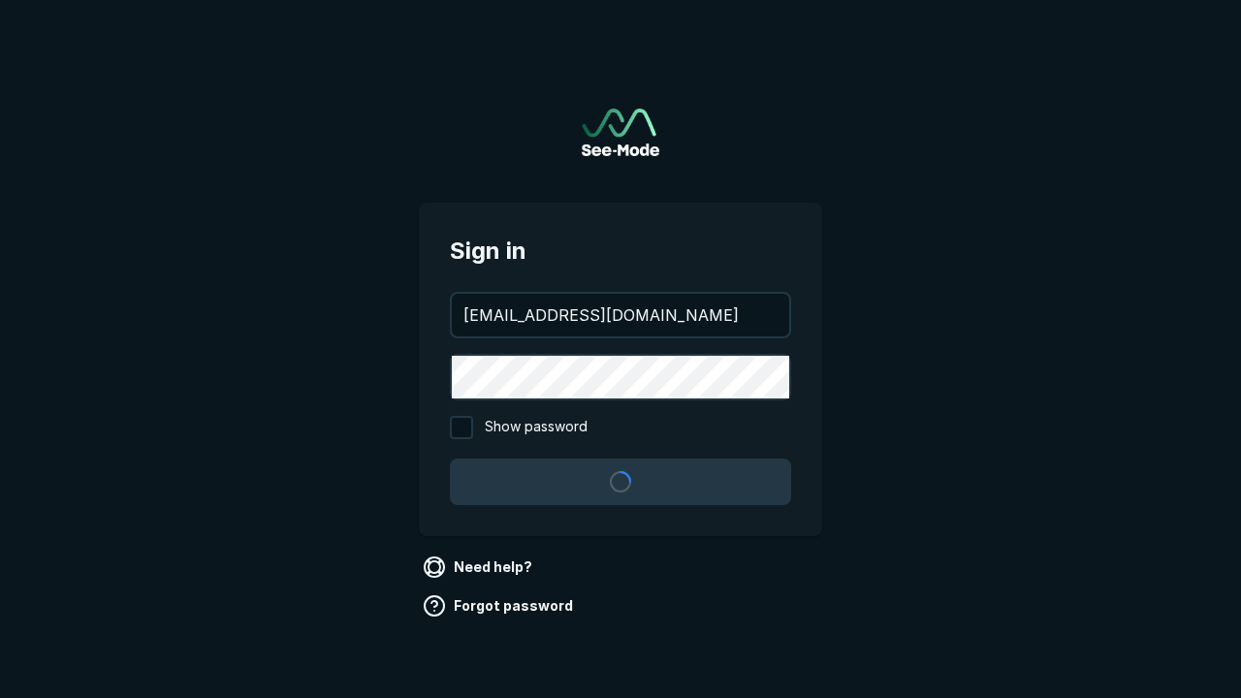 Image resolution: width=1241 pixels, height=698 pixels. What do you see at coordinates (621, 251) in the screenshot?
I see `span: Sign in` at bounding box center [621, 251].